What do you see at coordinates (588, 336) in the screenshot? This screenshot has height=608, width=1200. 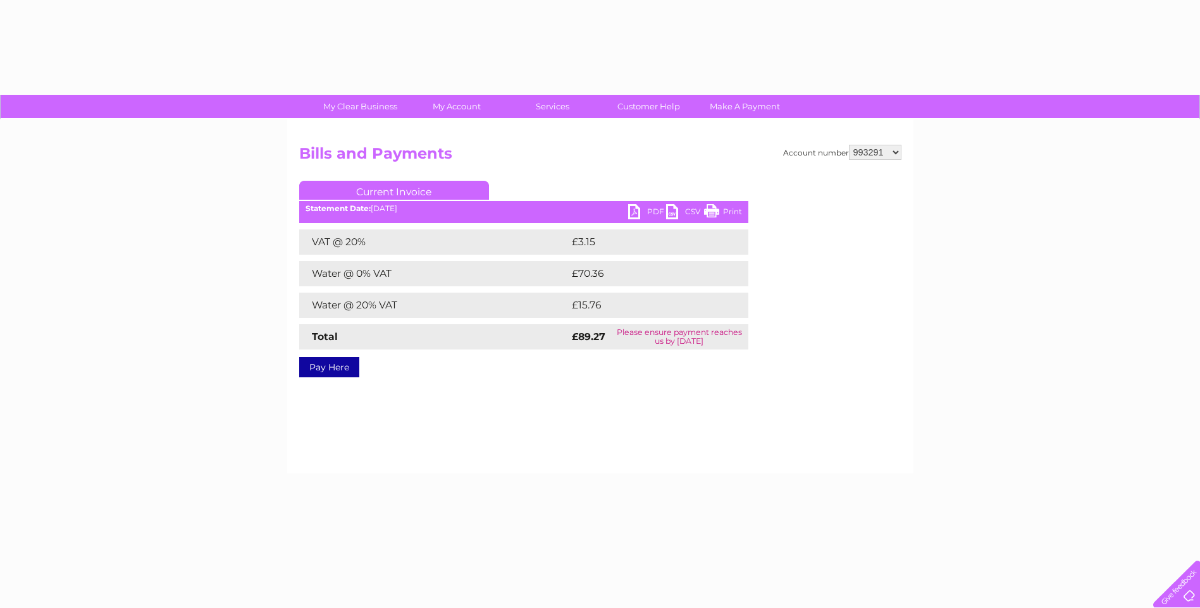 I see `strong: £89.27` at bounding box center [588, 336].